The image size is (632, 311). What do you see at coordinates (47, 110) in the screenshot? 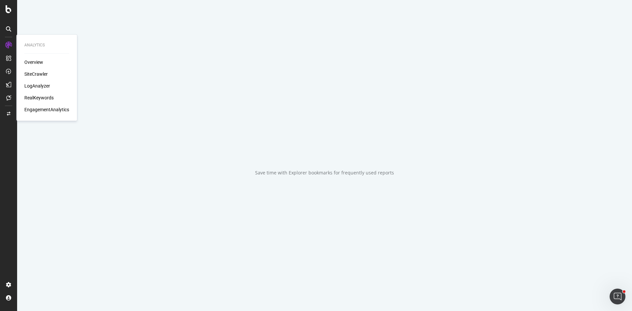
I see `div: EngagementAnalytics` at bounding box center [47, 110].